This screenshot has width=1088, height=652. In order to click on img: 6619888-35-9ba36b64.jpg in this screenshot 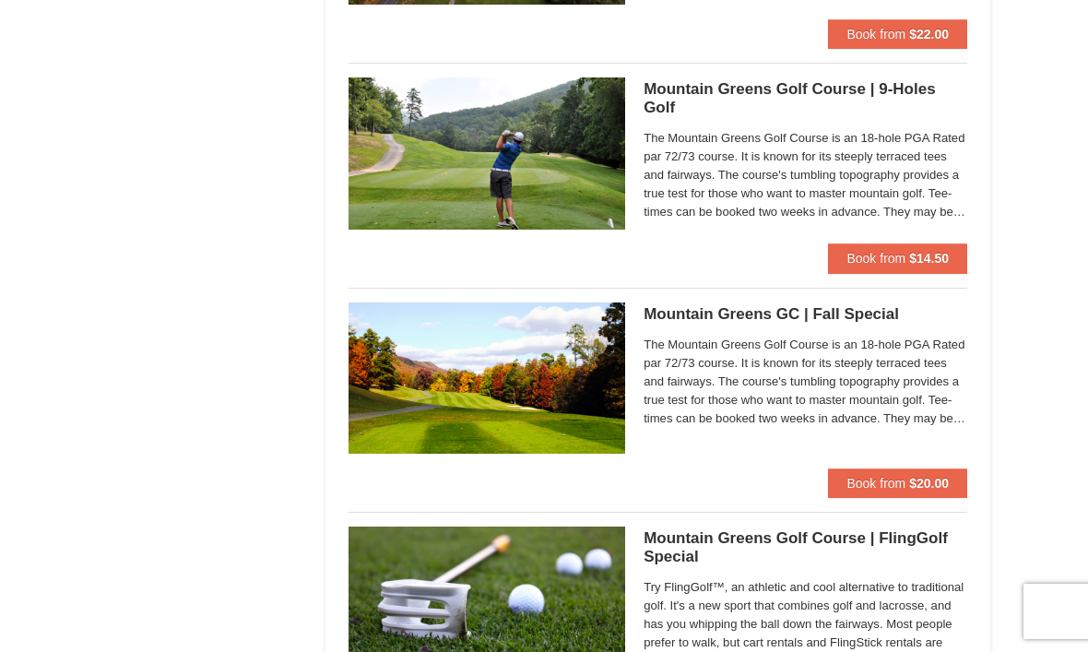, I will do `click(487, 153)`.